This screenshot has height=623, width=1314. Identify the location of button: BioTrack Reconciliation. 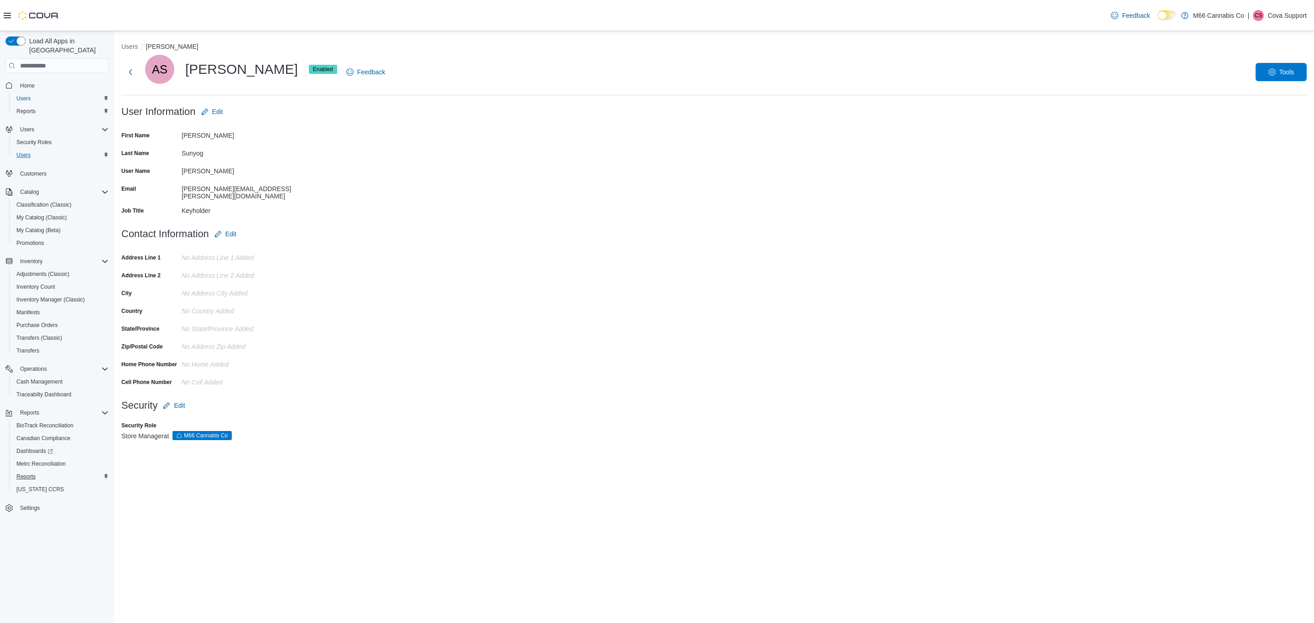
(61, 426).